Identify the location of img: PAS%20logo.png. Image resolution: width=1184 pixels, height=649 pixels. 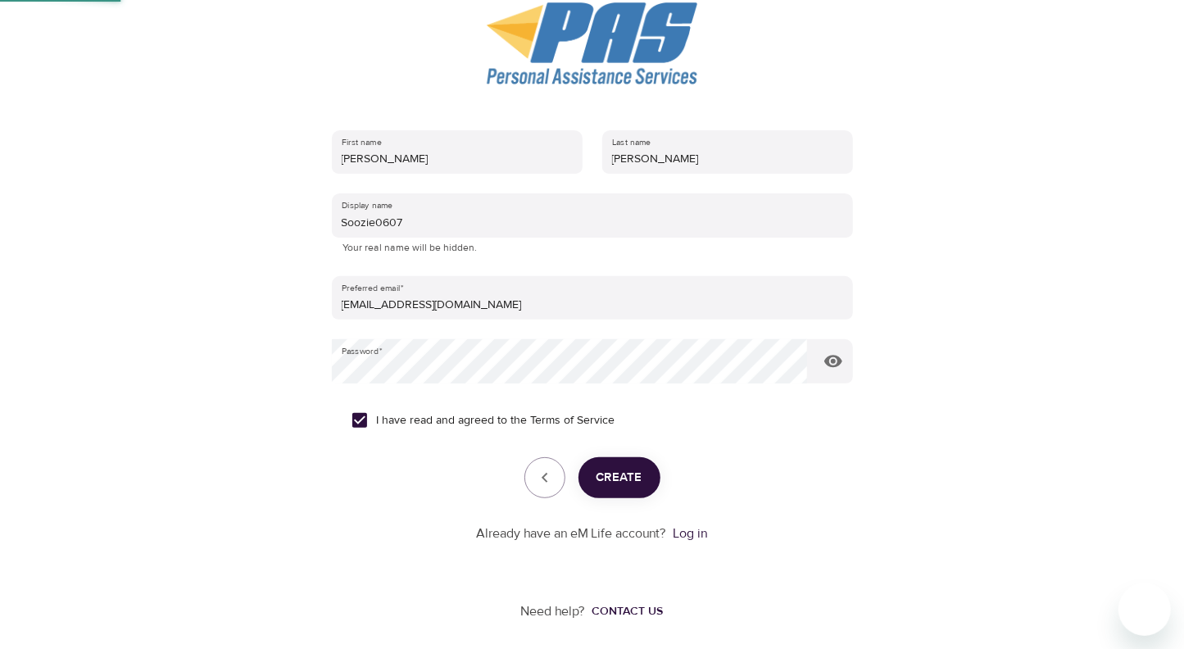
(592, 43).